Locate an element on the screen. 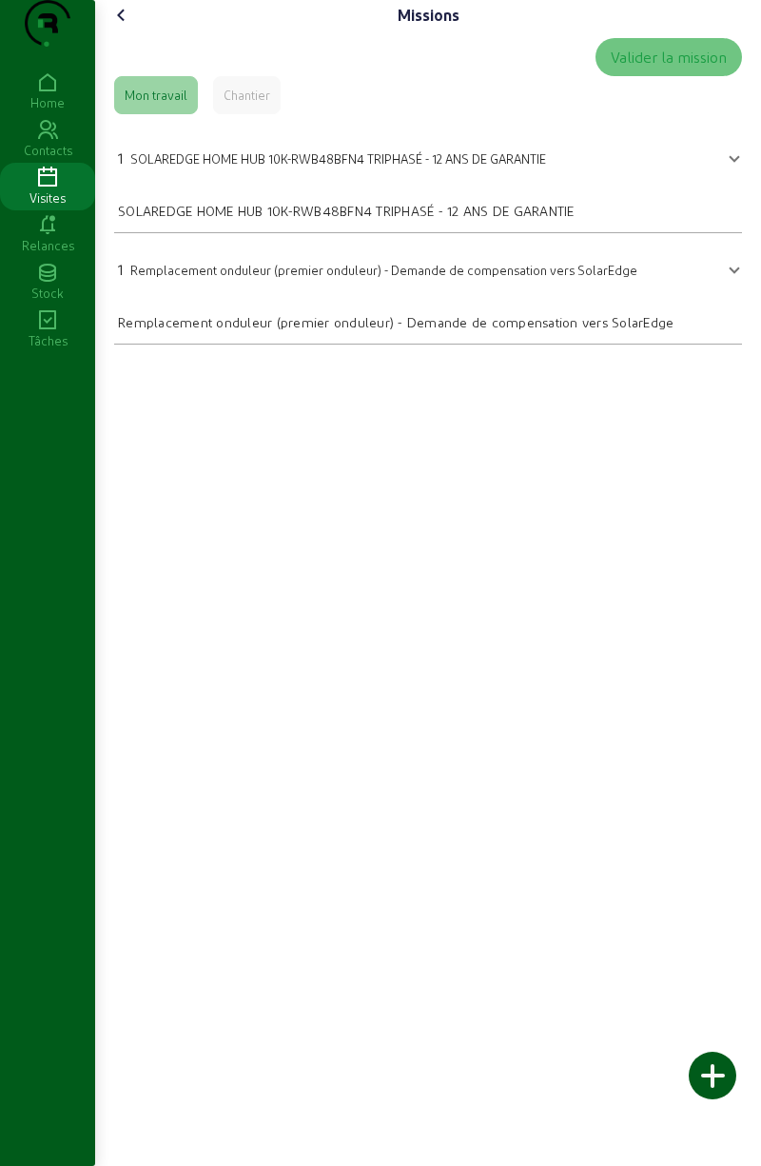 The image size is (761, 1166). button: Valider la mission is located at coordinates (669, 57).